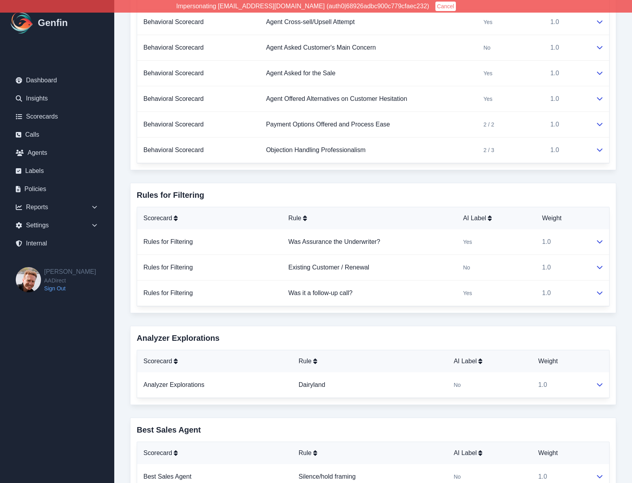  I want to click on a: Silence/hold framing, so click(327, 477).